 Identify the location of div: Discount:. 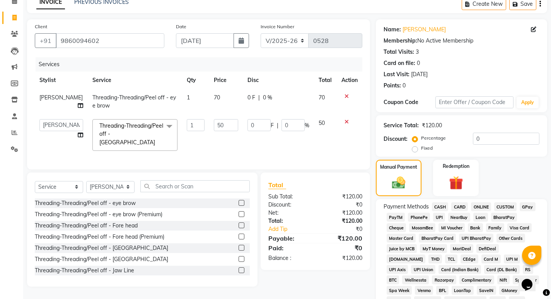
(289, 205).